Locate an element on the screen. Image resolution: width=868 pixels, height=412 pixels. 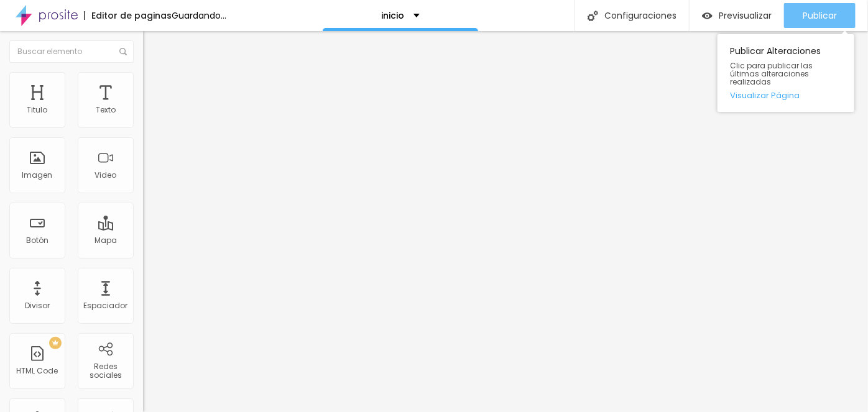
div: Publicar Alteraciones is located at coordinates (786, 73).